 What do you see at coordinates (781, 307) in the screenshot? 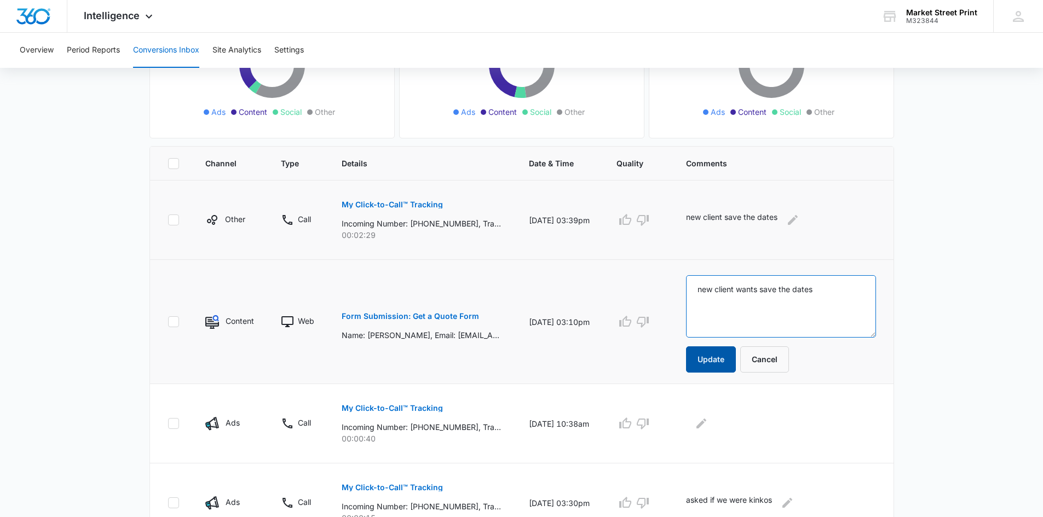
I see `textarea: new client wants save the dates` at bounding box center [781, 307].